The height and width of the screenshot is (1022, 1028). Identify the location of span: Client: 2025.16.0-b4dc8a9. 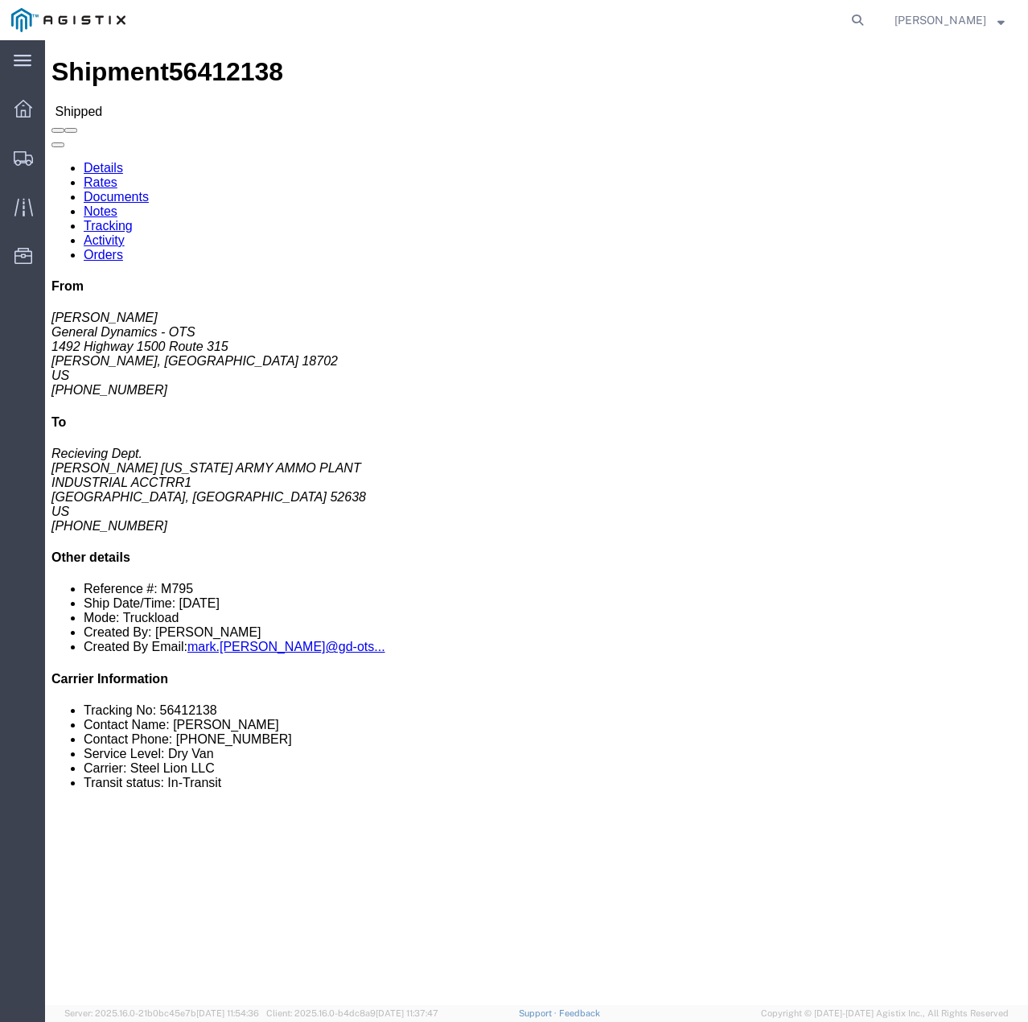
(352, 1013).